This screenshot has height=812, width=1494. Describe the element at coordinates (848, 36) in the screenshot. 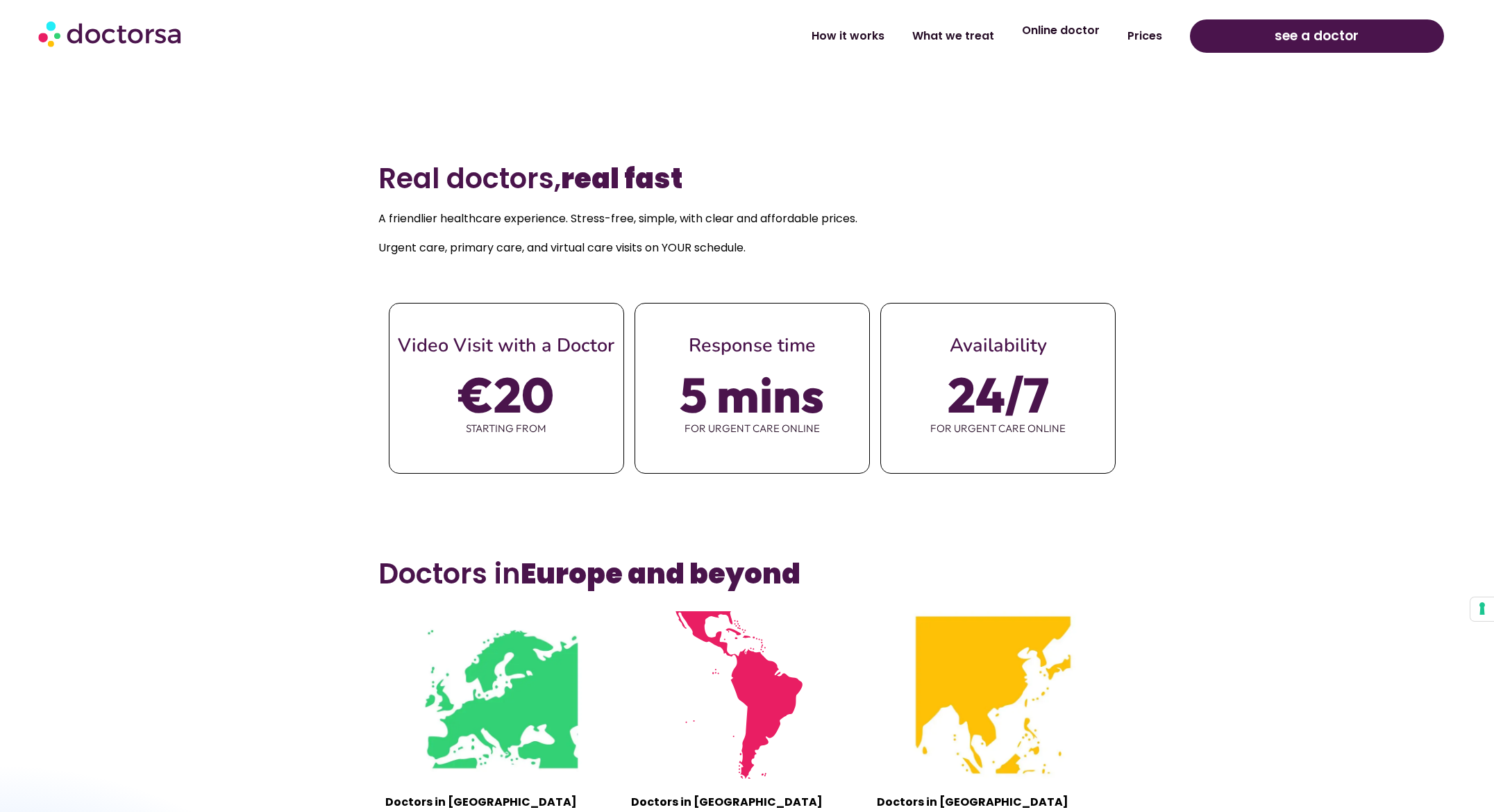

I see `a: How it works` at that location.